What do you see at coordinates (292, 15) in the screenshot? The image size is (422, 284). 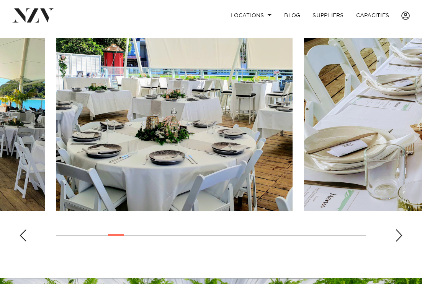 I see `a: BLOG` at bounding box center [292, 15].